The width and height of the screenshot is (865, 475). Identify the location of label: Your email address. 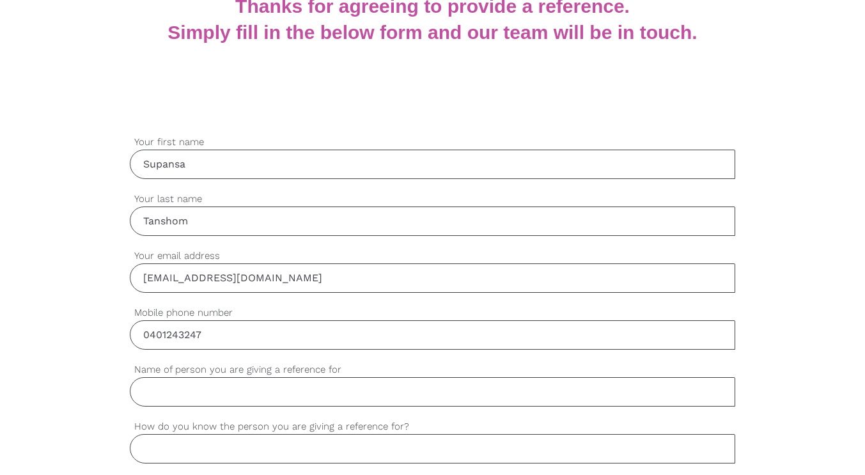
(432, 256).